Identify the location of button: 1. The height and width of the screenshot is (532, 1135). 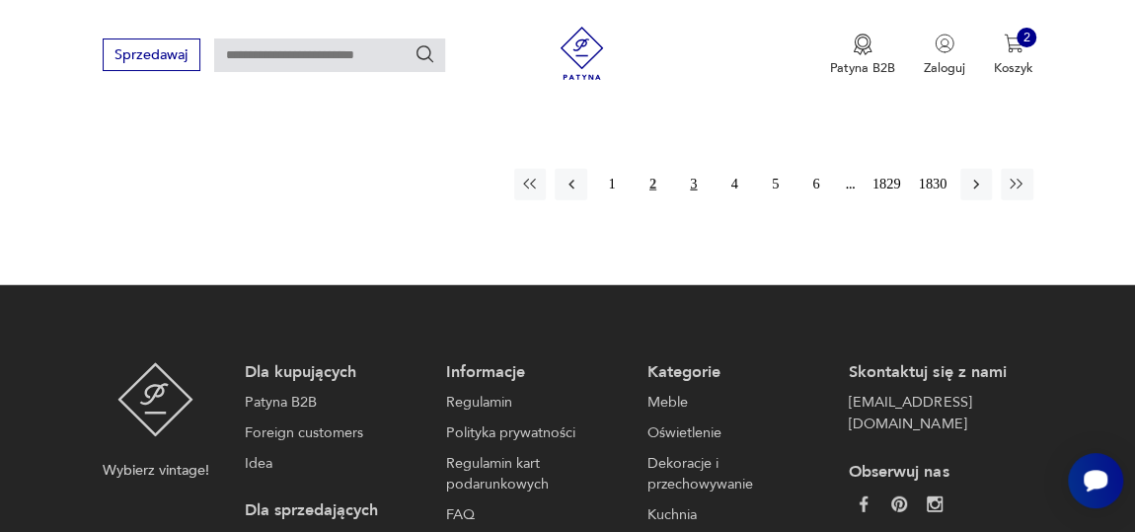
(612, 185).